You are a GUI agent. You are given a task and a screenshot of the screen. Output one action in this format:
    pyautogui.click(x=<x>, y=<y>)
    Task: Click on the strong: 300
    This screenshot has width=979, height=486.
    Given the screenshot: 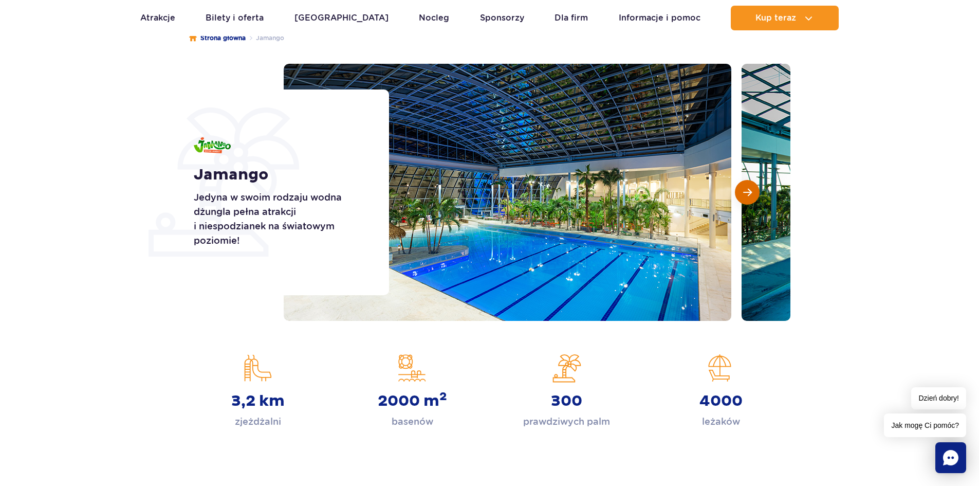 What is the action you would take?
    pyautogui.click(x=566, y=401)
    